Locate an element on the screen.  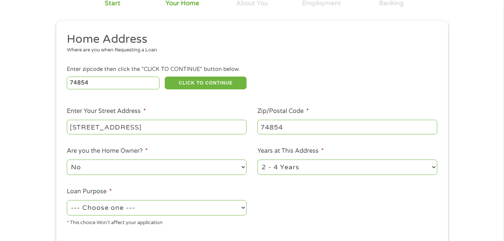
input: 1 Main Street is located at coordinates (157, 127).